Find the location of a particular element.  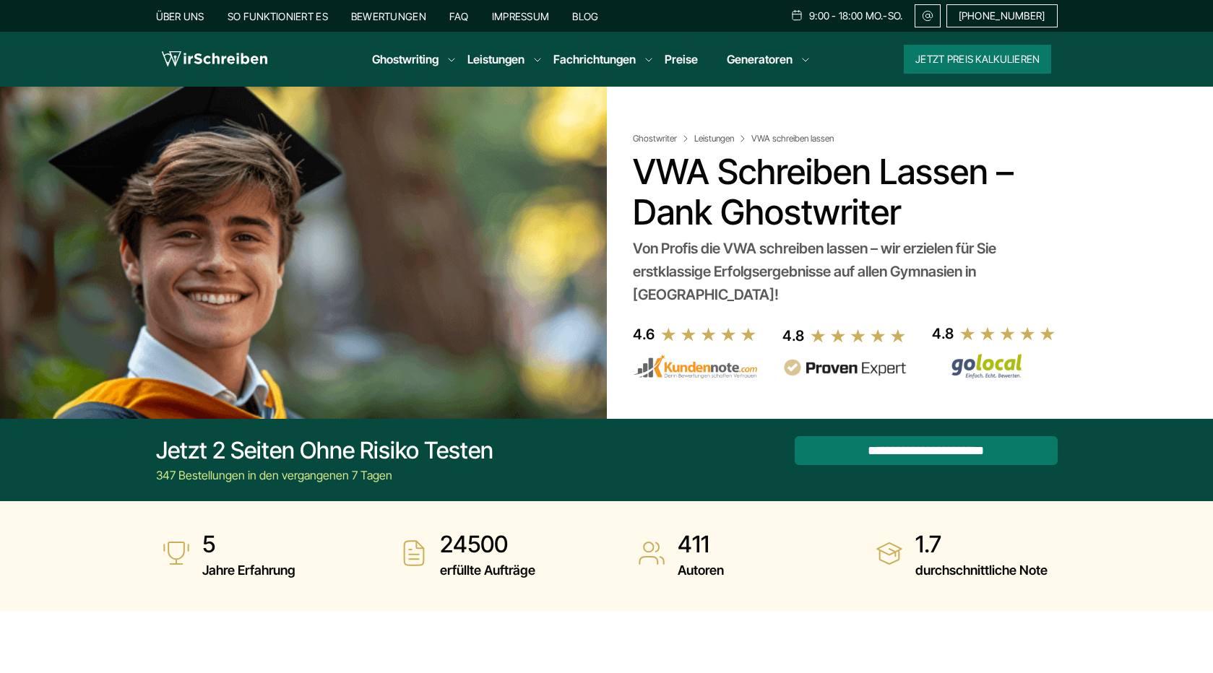

a: Blog is located at coordinates (585, 16).